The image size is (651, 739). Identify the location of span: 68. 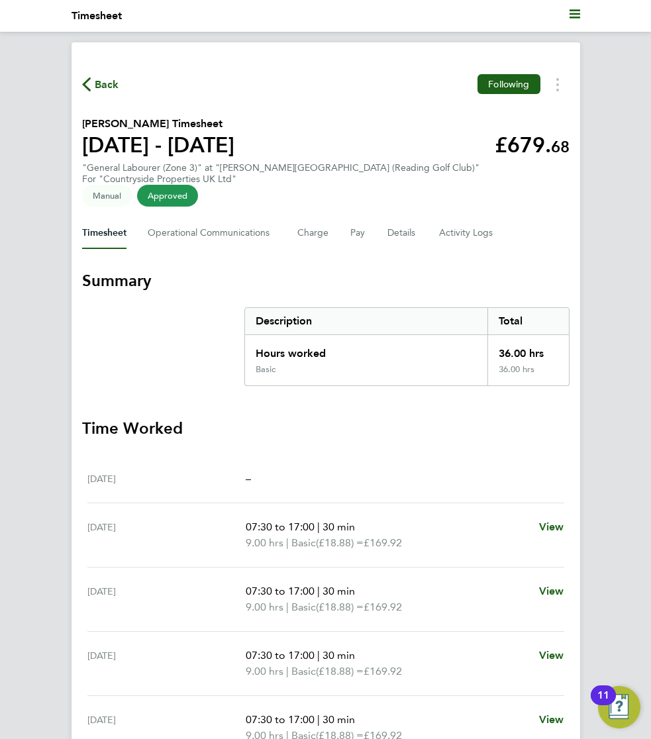
(561, 146).